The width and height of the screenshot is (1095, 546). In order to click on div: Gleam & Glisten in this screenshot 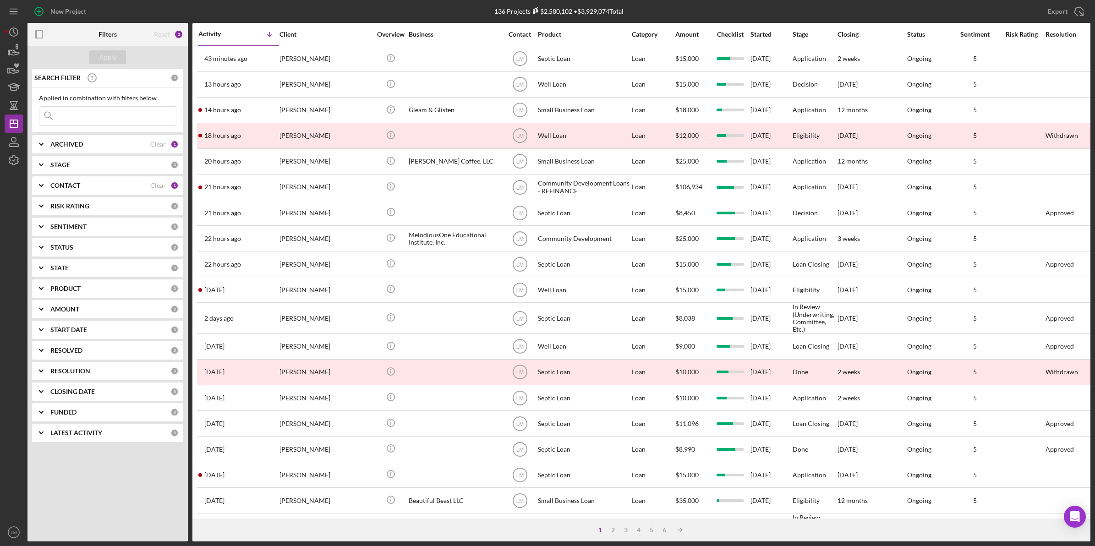, I will do `click(454, 110)`.